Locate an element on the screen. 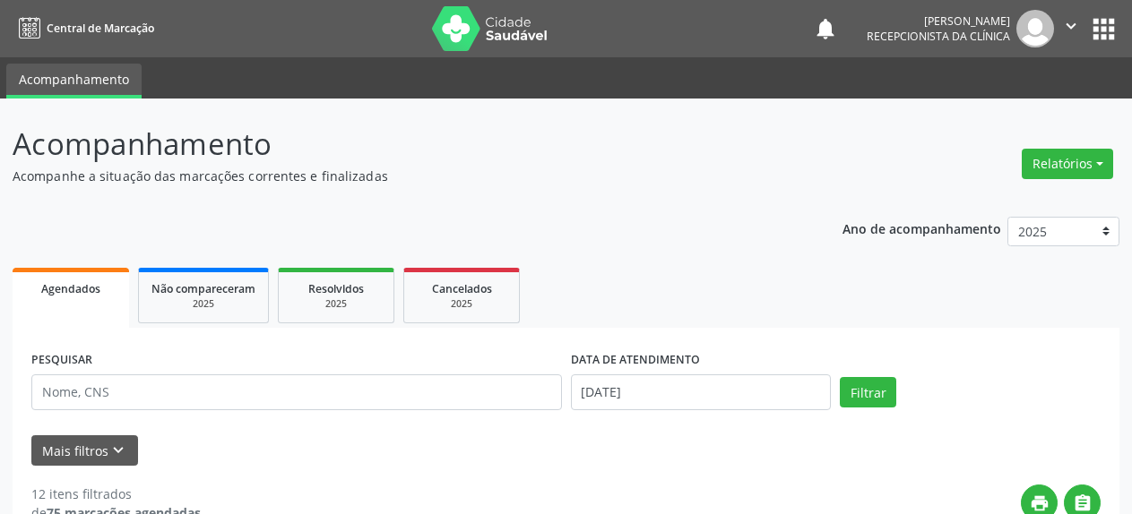 This screenshot has width=1132, height=514. span: Central de Marcação is located at coordinates (100, 28).